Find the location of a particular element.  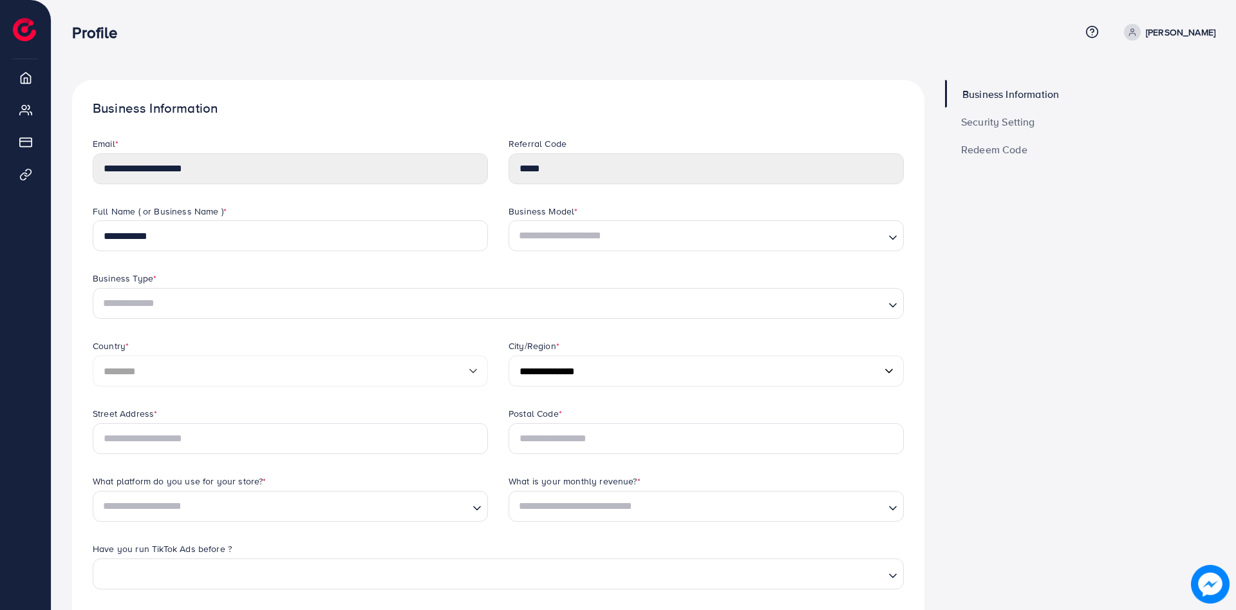

label: Business Type is located at coordinates (124, 278).